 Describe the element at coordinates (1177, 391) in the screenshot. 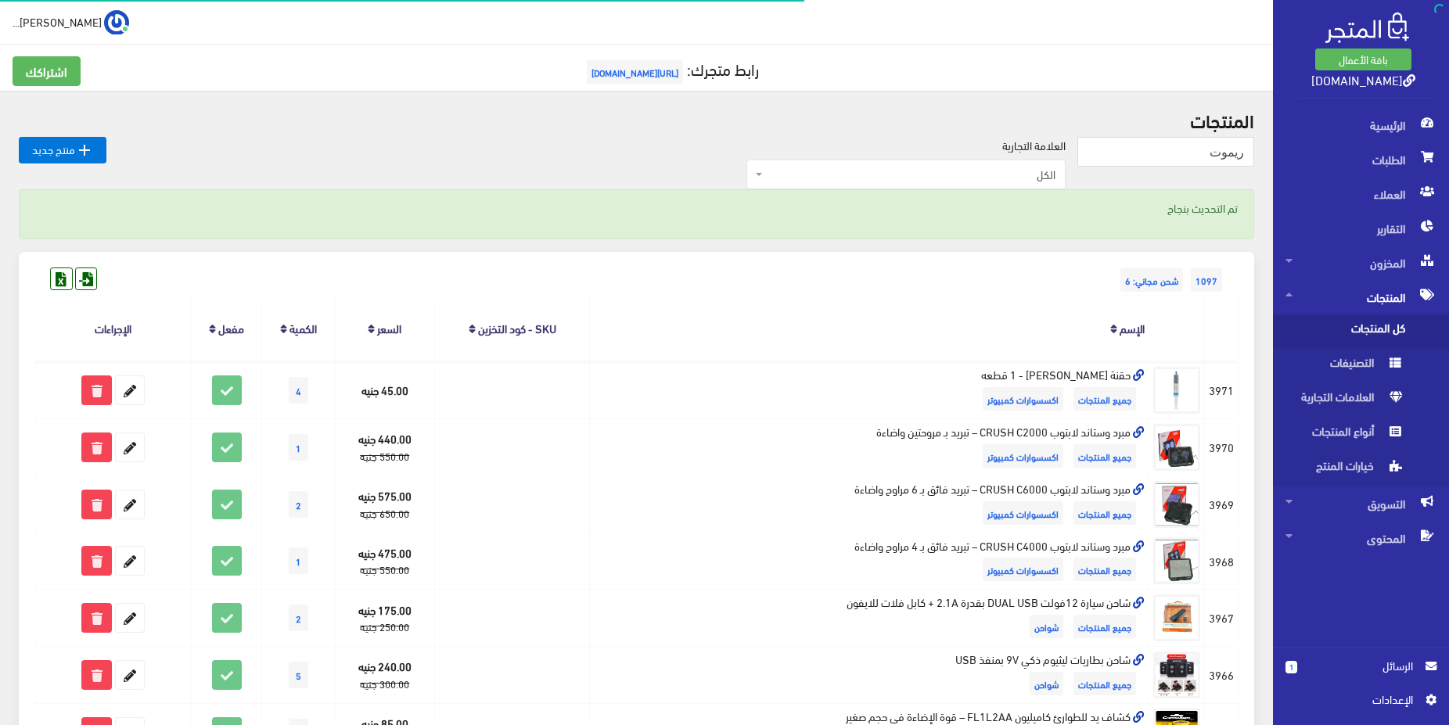

I see `img: hkn-krym-brosysor-1-ktaah.jpg` at that location.